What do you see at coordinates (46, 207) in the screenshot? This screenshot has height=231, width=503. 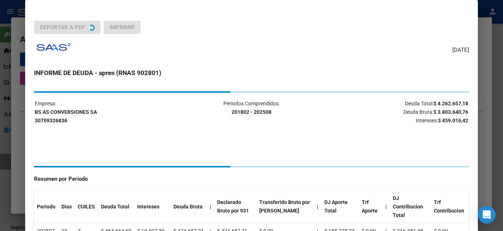 I see `th: Periodo` at bounding box center [46, 207].